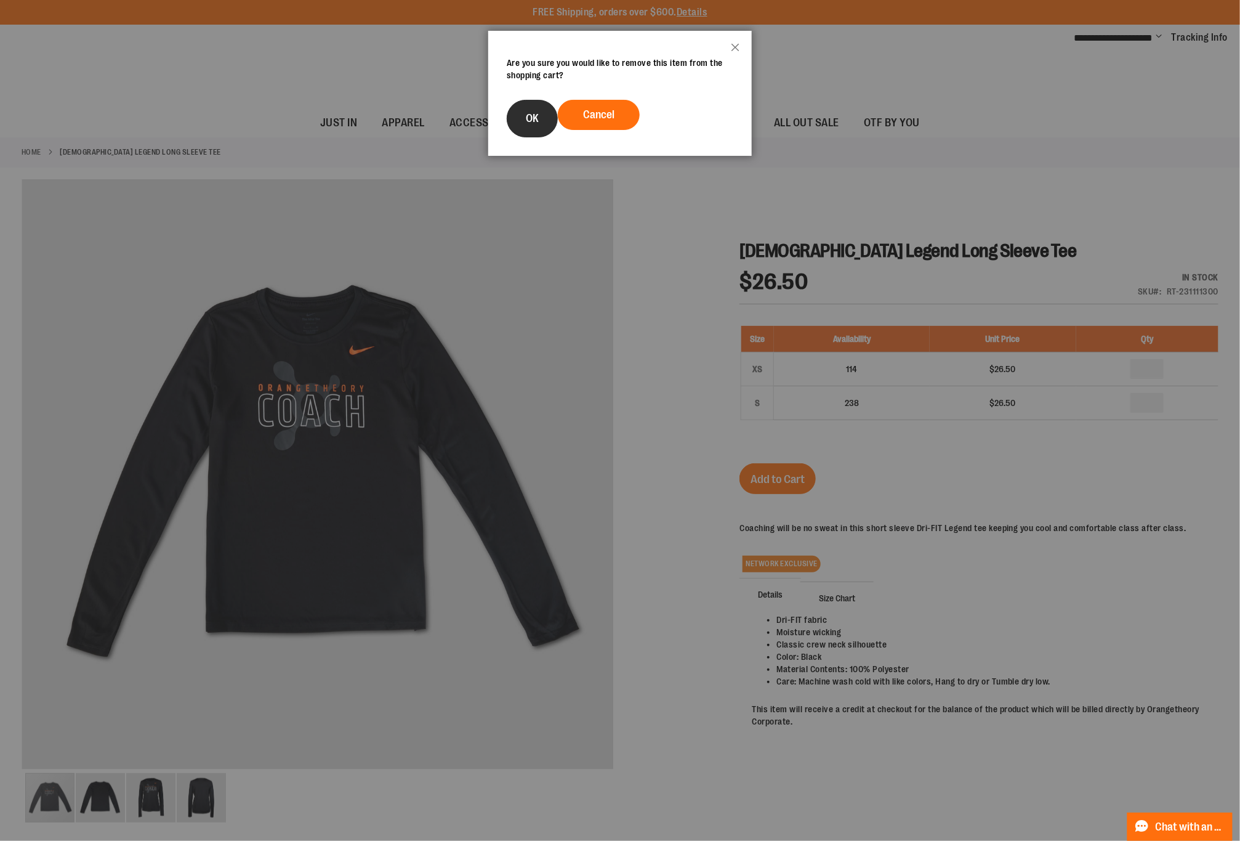 The width and height of the screenshot is (1240, 841). What do you see at coordinates (532, 118) in the screenshot?
I see `button: OK` at bounding box center [532, 118].